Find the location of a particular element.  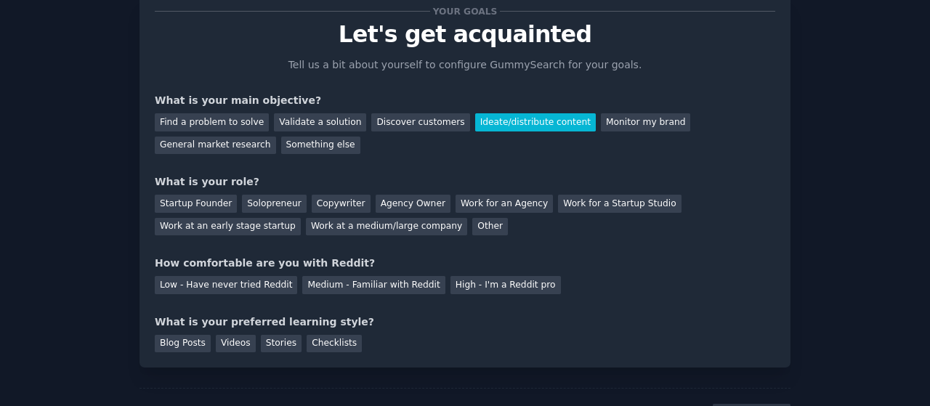

div: Other is located at coordinates (490, 227).